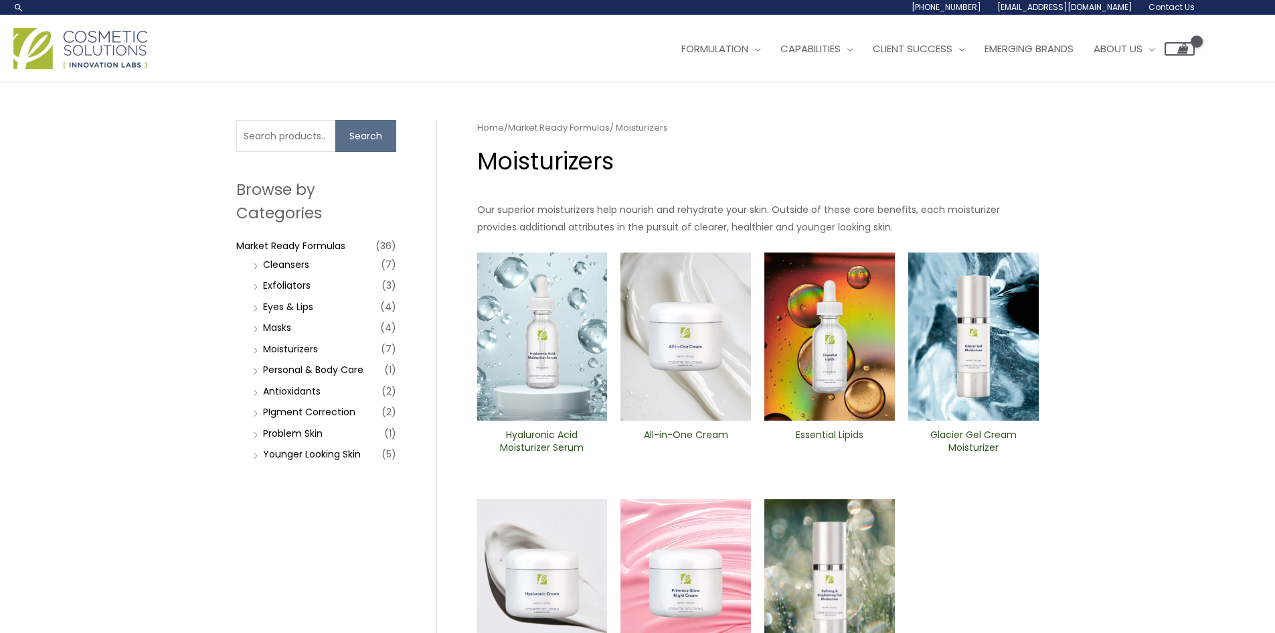 Image resolution: width=1275 pixels, height=633 pixels. What do you see at coordinates (758, 161) in the screenshot?
I see `h1: Moisturizers` at bounding box center [758, 161].